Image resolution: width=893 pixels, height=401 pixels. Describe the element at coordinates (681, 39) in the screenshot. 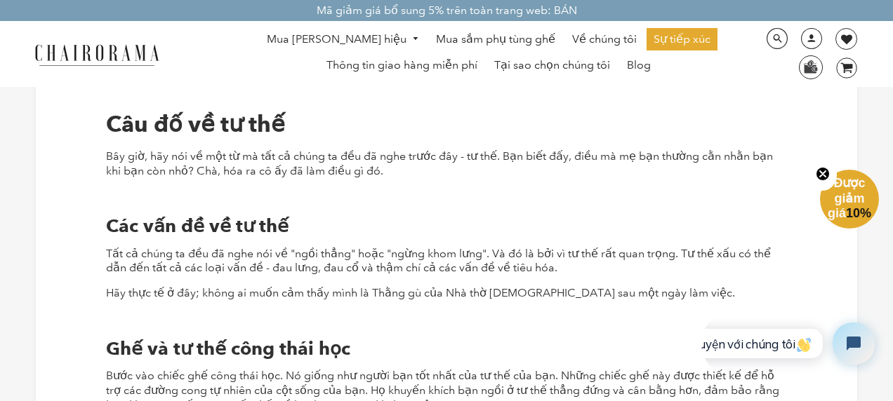

I see `span: Sự tiếp xúc` at that location.